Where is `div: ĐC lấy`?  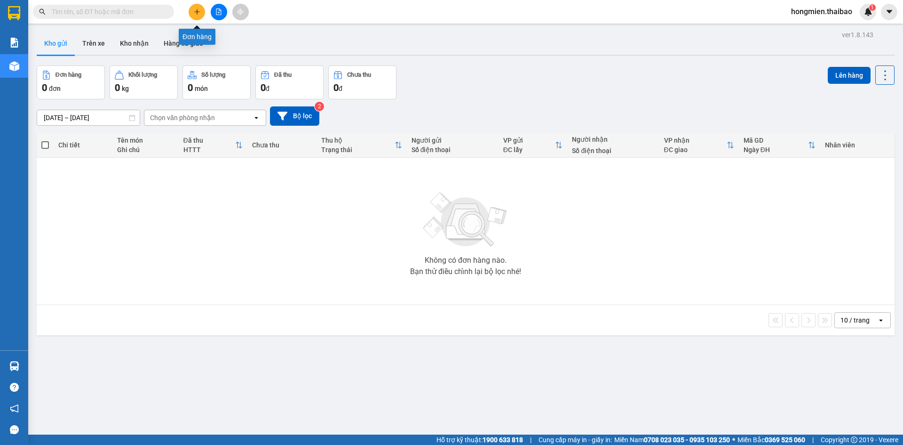 div: ĐC lấy is located at coordinates (529, 150).